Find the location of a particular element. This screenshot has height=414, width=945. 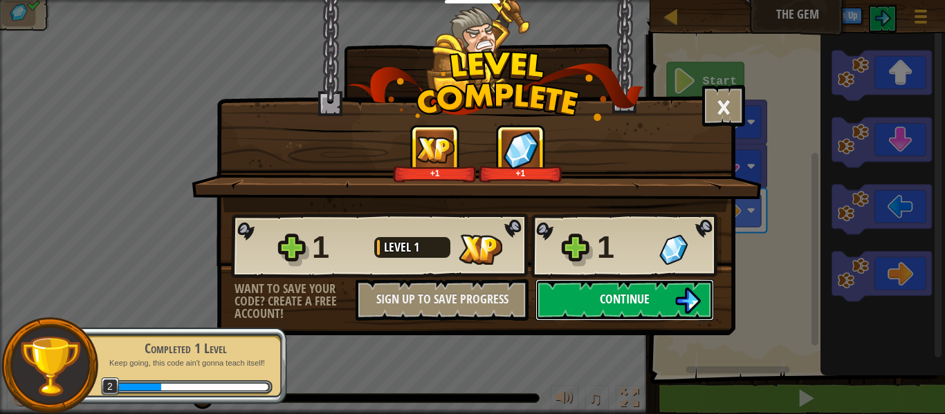

img: Continue is located at coordinates (687, 301).